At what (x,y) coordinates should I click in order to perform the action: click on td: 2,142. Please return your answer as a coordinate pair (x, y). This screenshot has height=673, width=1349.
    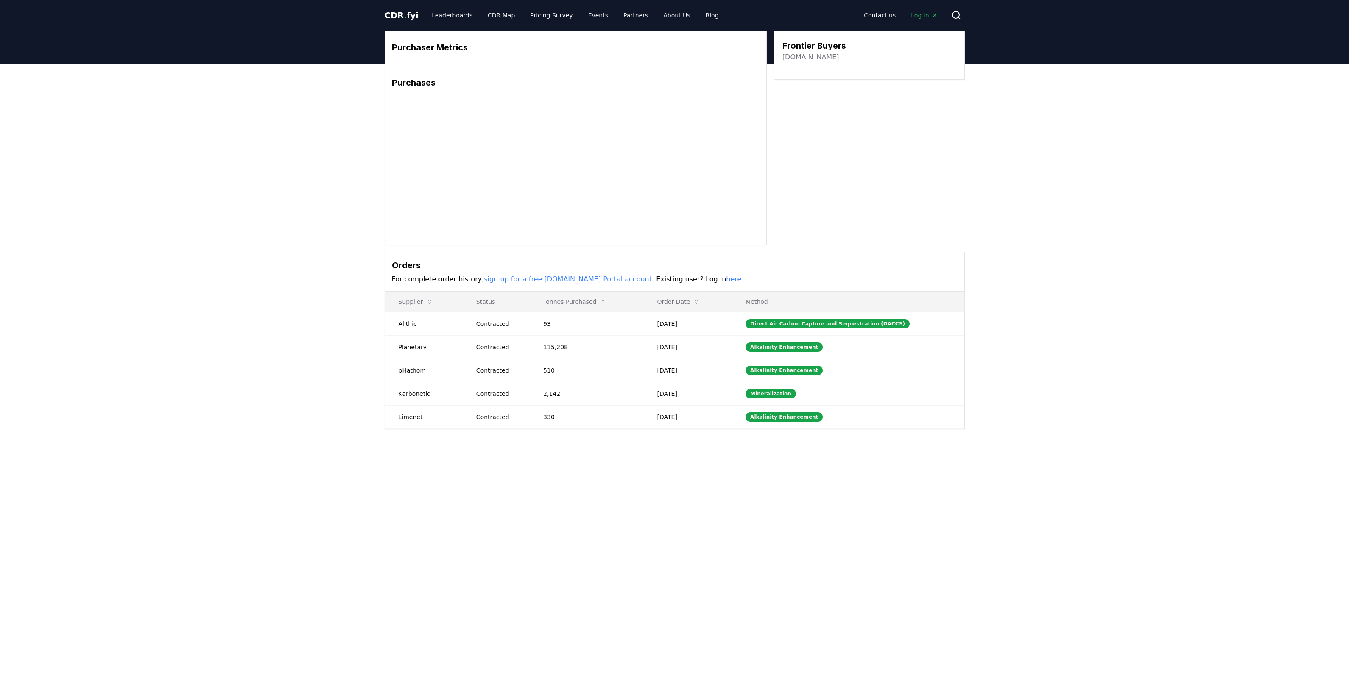
    Looking at the image, I should click on (586, 393).